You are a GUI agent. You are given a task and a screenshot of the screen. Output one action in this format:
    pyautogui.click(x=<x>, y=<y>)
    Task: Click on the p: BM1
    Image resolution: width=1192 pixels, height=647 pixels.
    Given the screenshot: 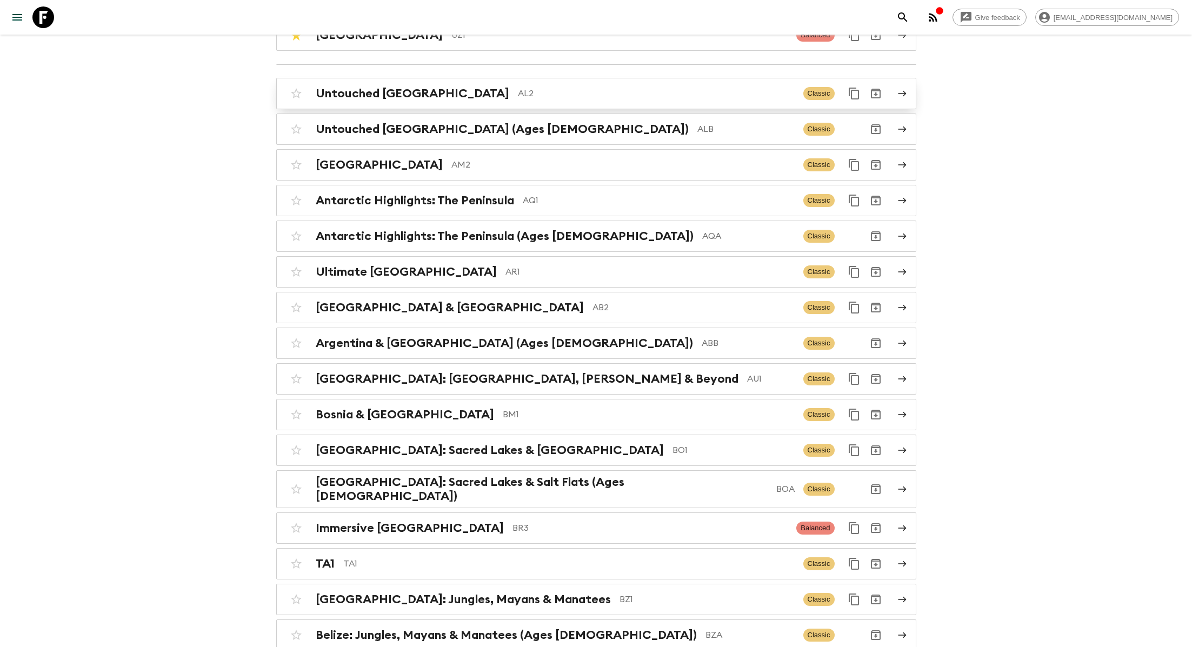 What is the action you would take?
    pyautogui.click(x=649, y=415)
    